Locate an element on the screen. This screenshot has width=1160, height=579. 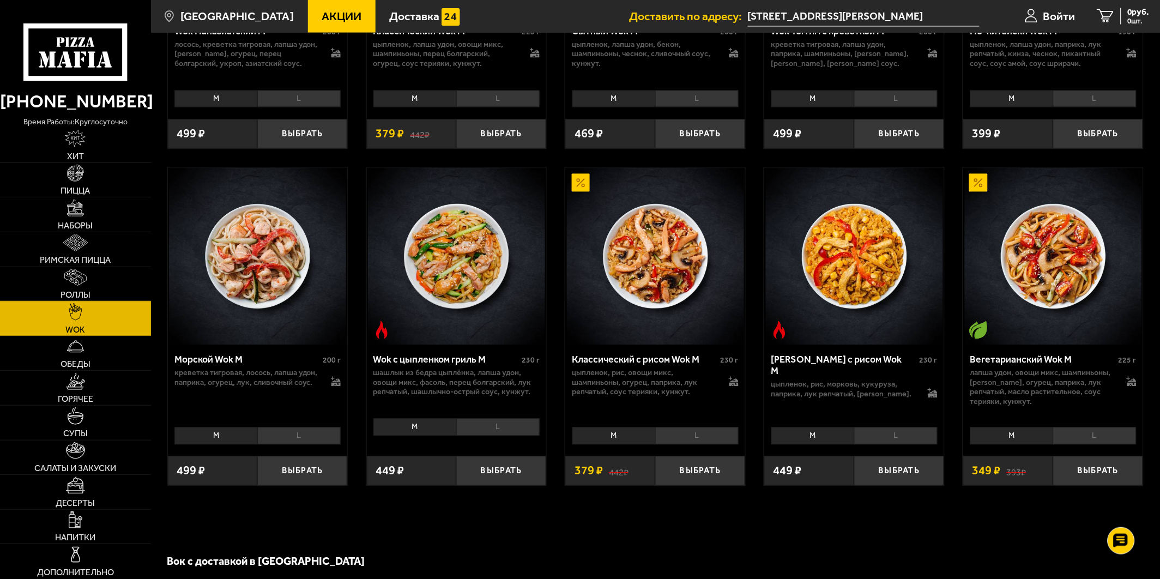
img: Вегетарианское блюдо is located at coordinates (978, 330).